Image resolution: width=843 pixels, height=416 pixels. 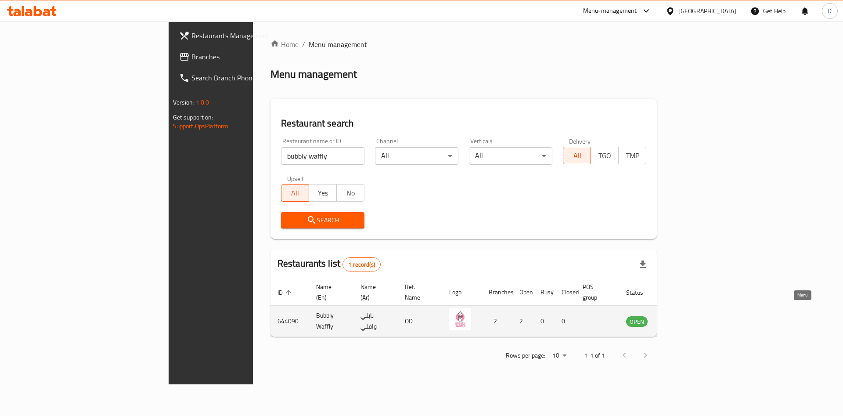 I want to click on input: Search for restaurant name or ID.., so click(x=323, y=156).